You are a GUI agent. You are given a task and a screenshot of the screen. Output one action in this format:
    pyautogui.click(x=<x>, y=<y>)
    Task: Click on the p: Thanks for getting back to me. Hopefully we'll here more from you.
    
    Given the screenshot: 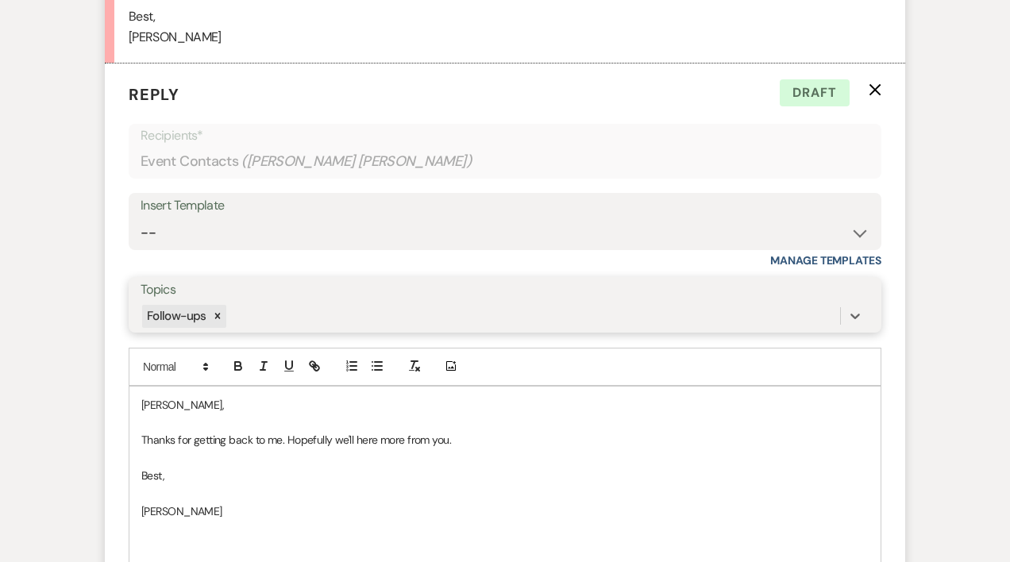 What is the action you would take?
    pyautogui.click(x=505, y=440)
    